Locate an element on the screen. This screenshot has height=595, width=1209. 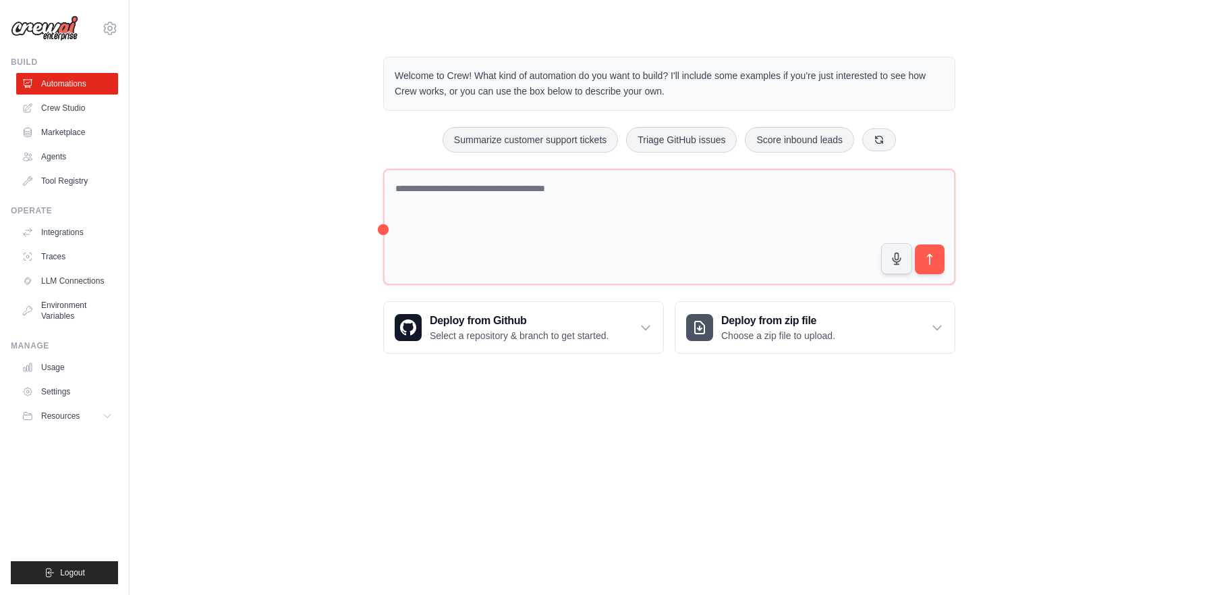
button: Score inbound leads is located at coordinates (800, 140).